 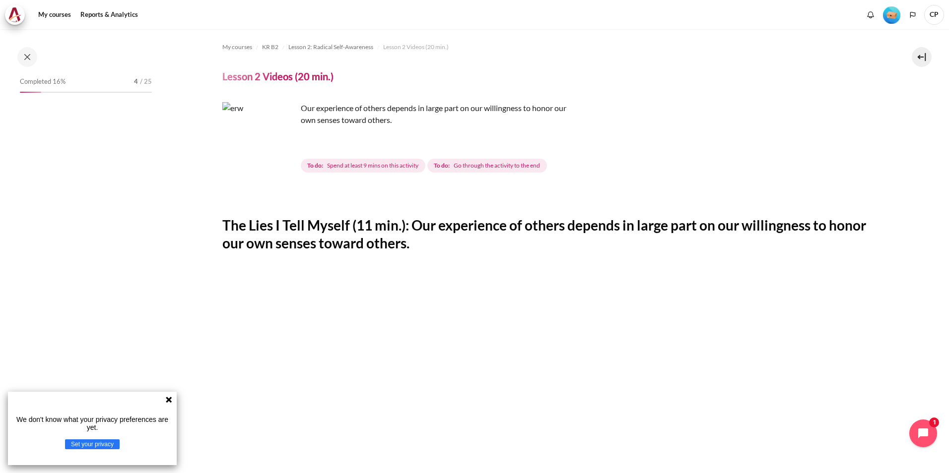 I want to click on img: erw, so click(x=260, y=139).